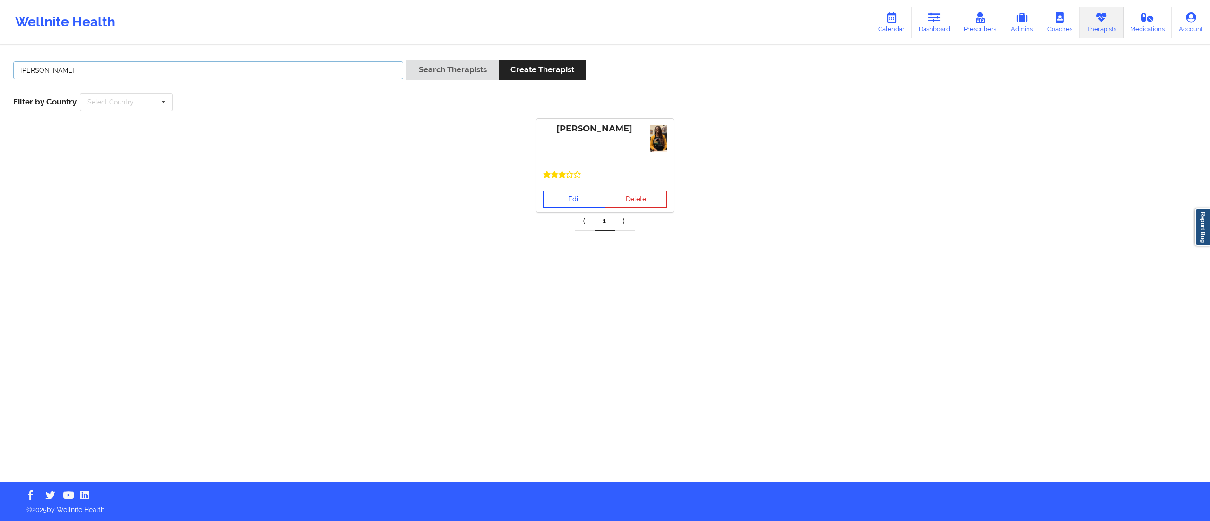 Image resolution: width=1210 pixels, height=521 pixels. Describe the element at coordinates (605, 221) in the screenshot. I see `div: Pagination Navigation` at that location.